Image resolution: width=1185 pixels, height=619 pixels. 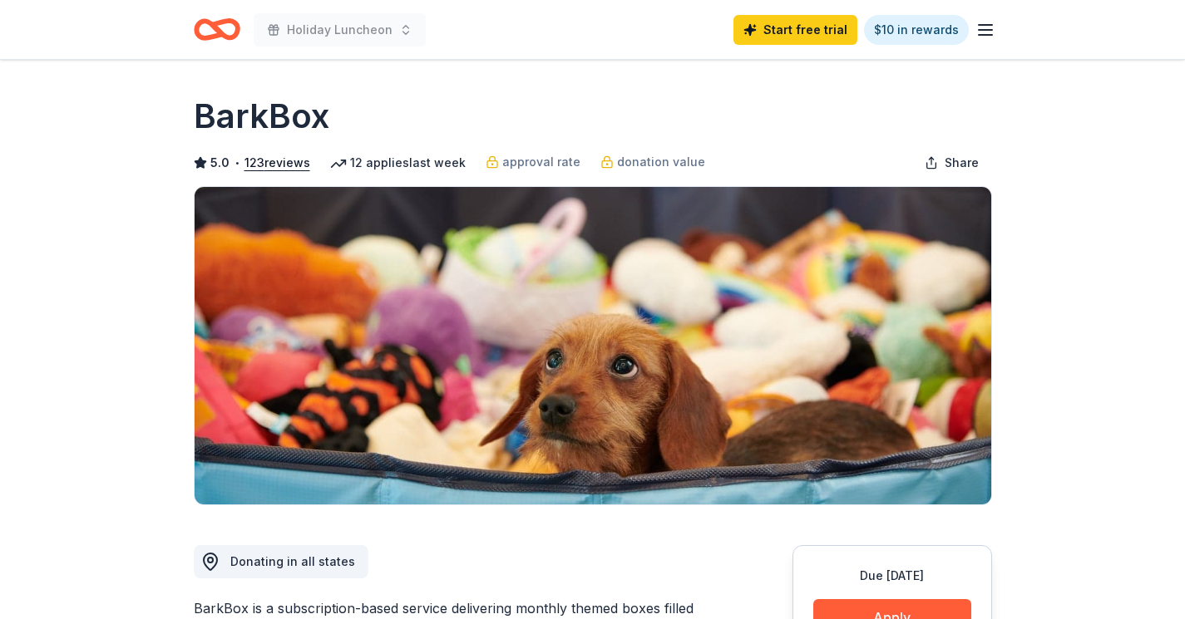 I want to click on button: Share, so click(x=951, y=163).